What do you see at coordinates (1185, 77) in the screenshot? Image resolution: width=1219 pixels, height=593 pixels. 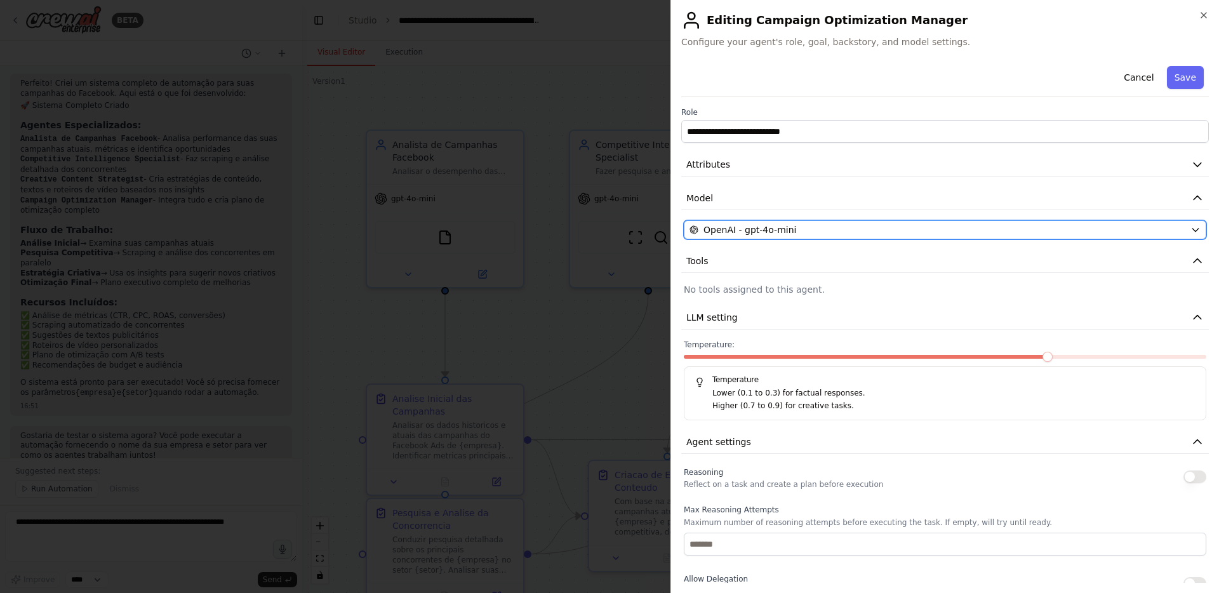 I see `button: Save` at bounding box center [1185, 77].